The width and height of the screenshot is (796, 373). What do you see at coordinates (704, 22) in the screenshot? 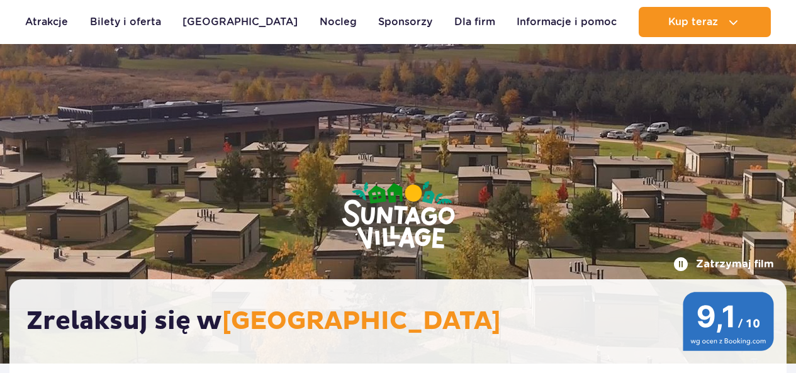
I see `button: Kup teraz` at bounding box center [704, 22].